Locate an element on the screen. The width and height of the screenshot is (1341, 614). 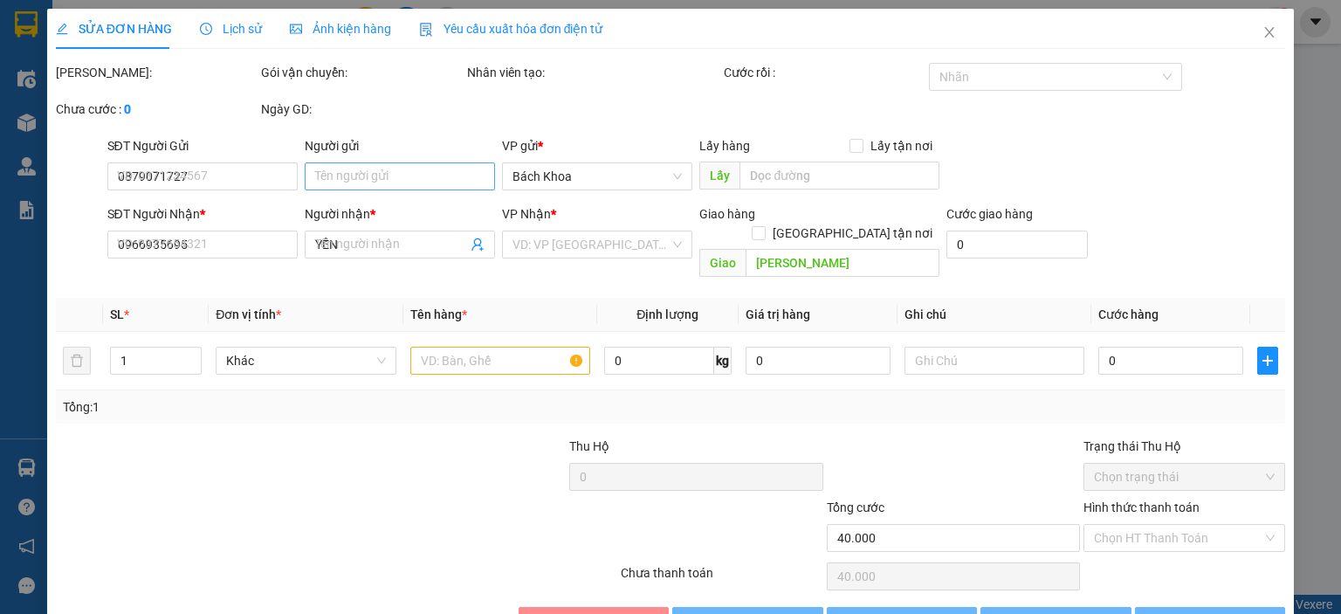
span: edit is located at coordinates (62, 29).